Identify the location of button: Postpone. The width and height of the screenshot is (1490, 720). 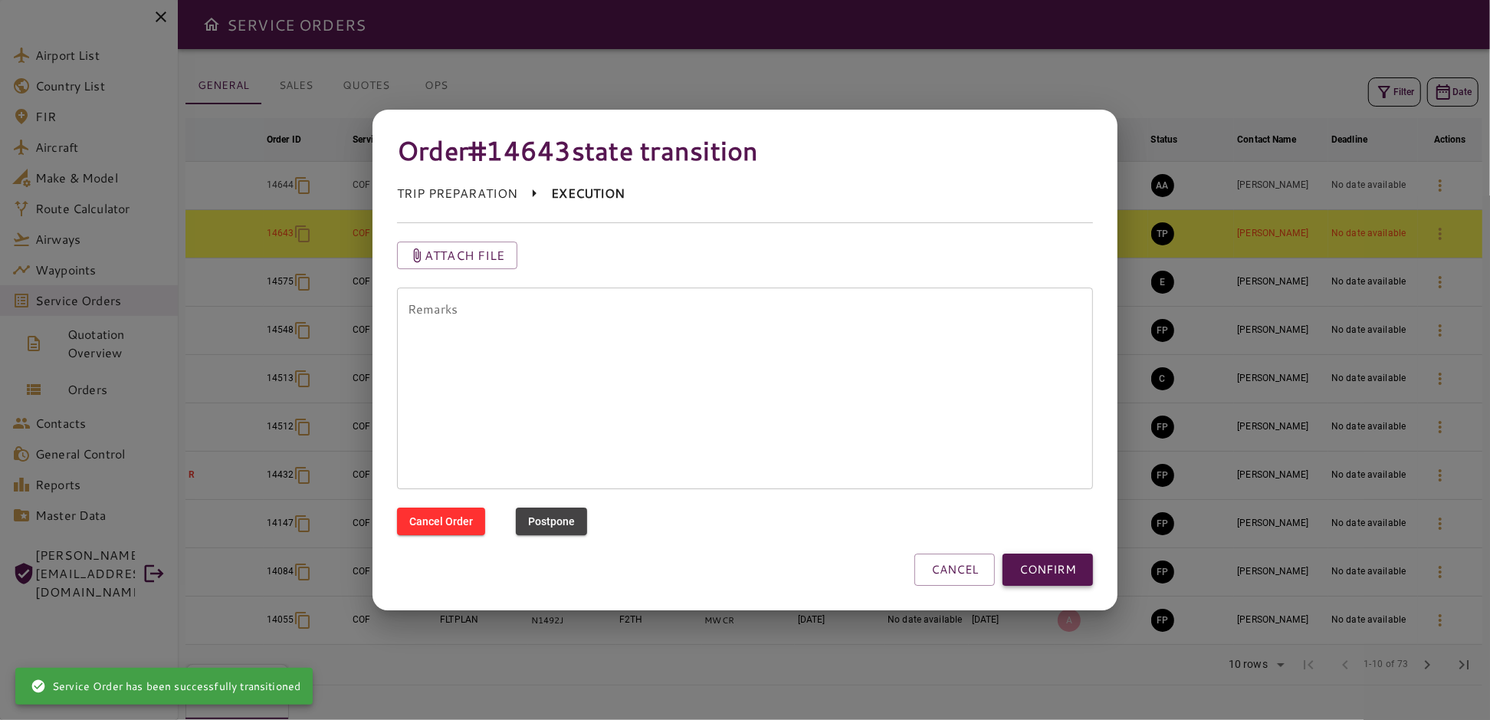
(551, 521).